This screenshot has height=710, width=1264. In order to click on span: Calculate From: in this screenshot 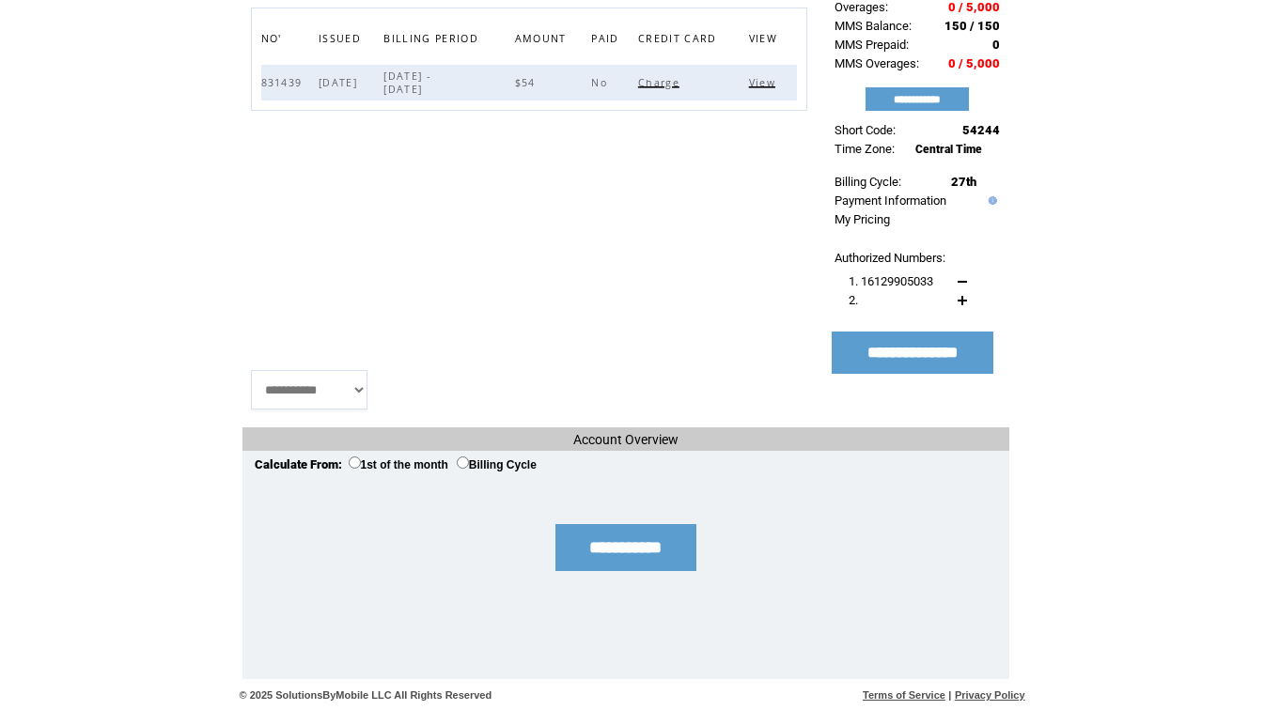, I will do `click(298, 464)`.